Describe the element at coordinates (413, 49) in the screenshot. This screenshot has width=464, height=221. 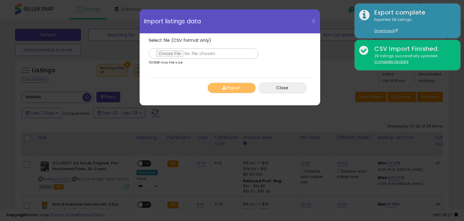
I see `div: CSV Import Finished.` at that location.